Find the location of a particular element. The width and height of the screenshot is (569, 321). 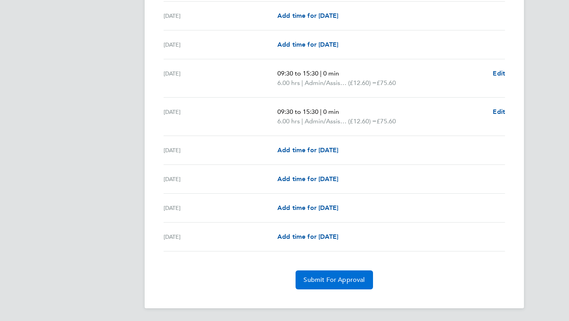

button: Submit For Approval is located at coordinates (334, 280).